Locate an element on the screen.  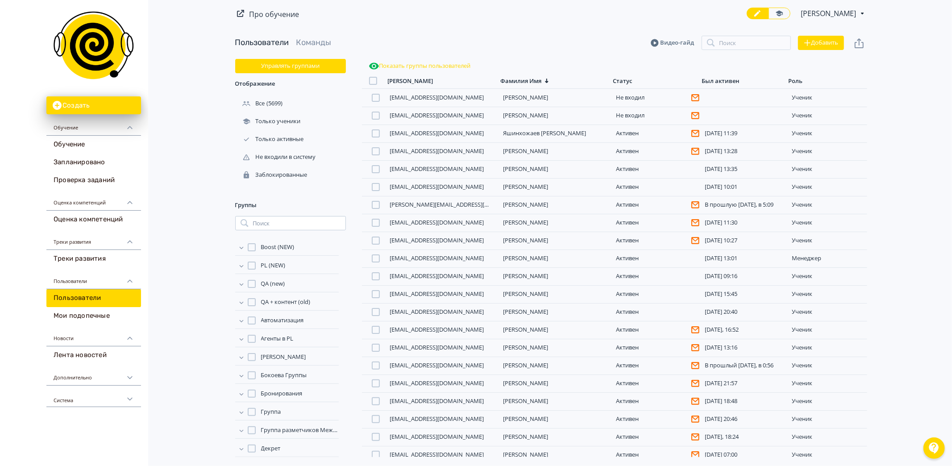
div: Не входил is located at coordinates (656, 116).